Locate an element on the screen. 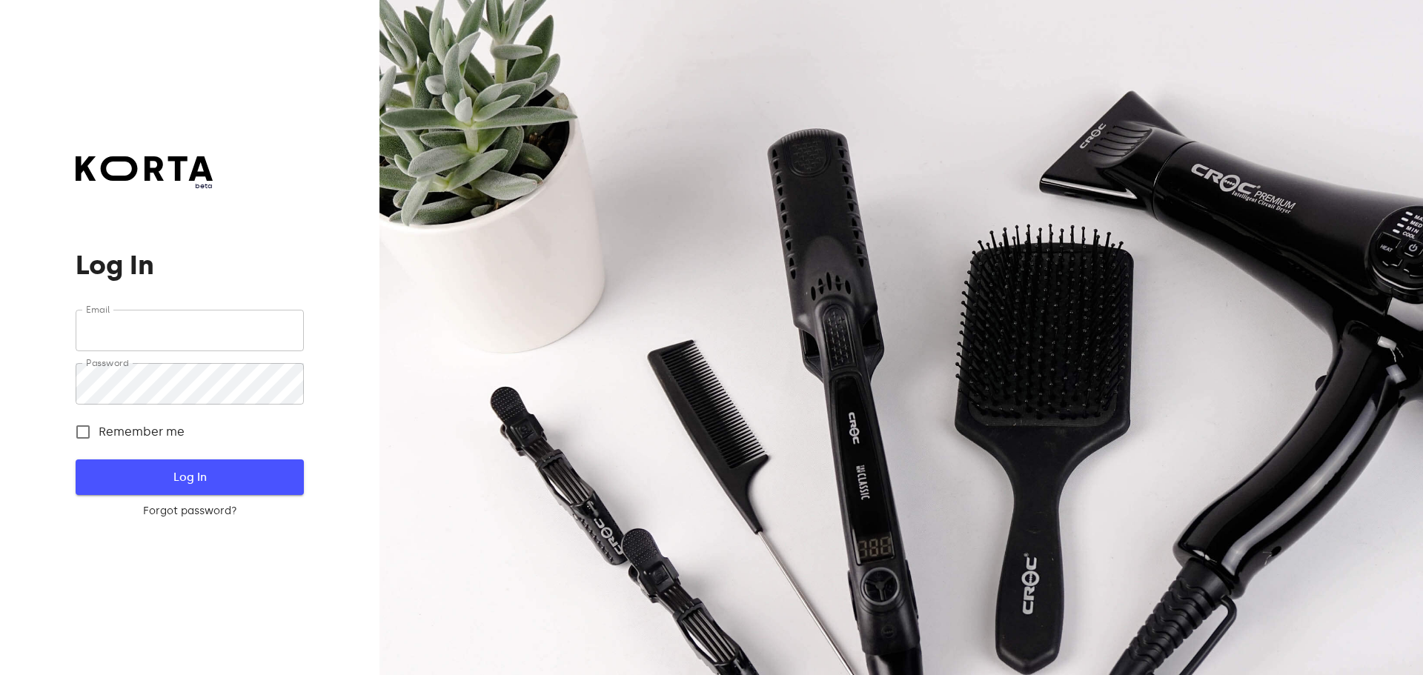  a: Forgot password? is located at coordinates (189, 511).